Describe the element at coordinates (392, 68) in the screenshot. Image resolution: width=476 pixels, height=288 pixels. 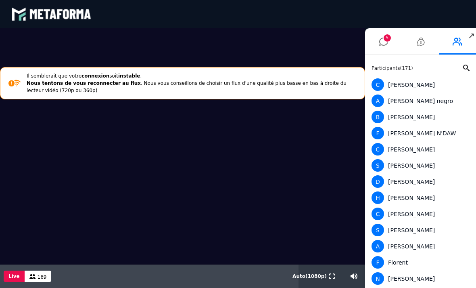
I see `span: Participants ( 171 )` at that location.